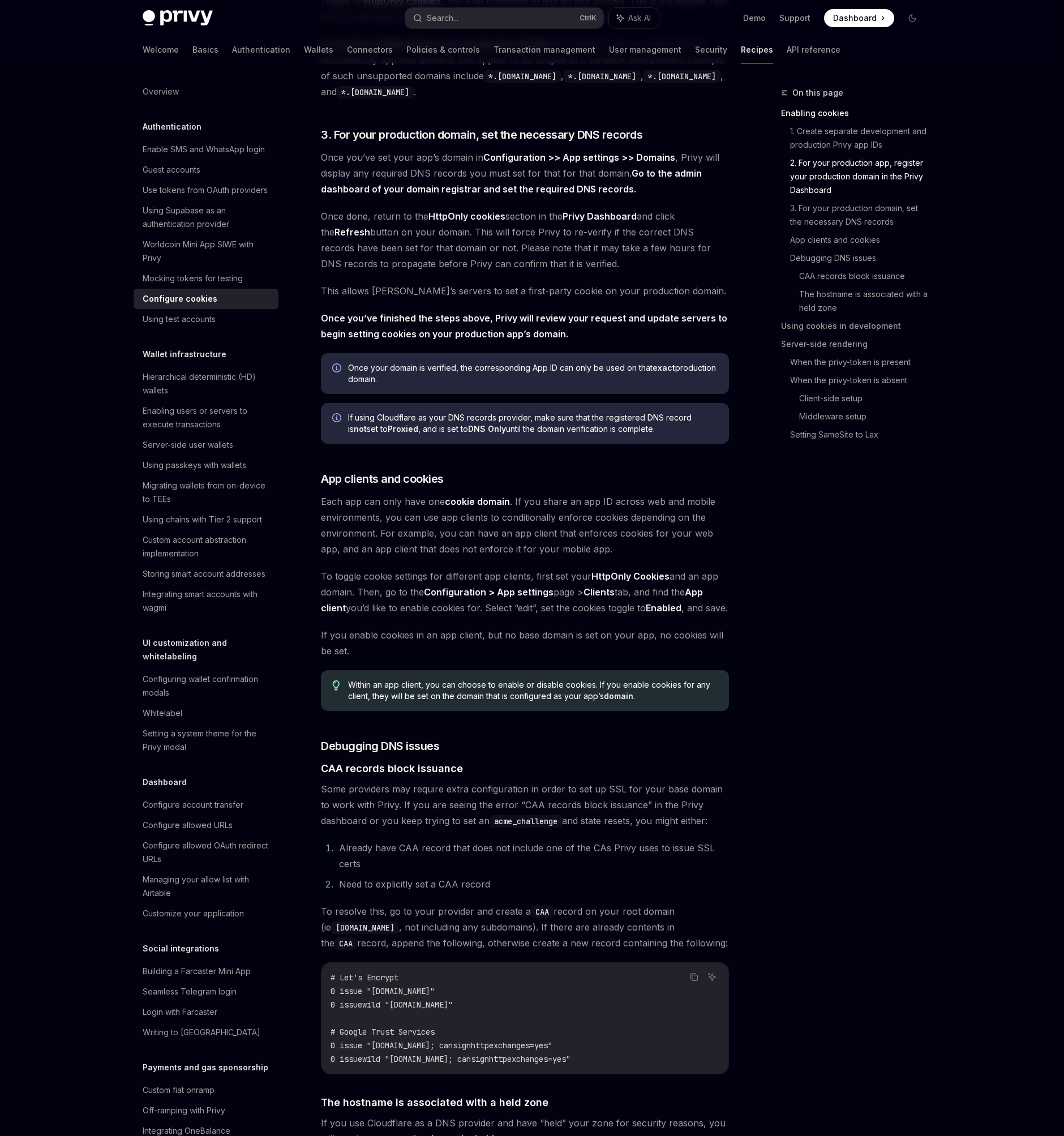 The height and width of the screenshot is (1136, 1064). What do you see at coordinates (631, 576) in the screenshot?
I see `strong: HttpOnly Cookies` at bounding box center [631, 576].